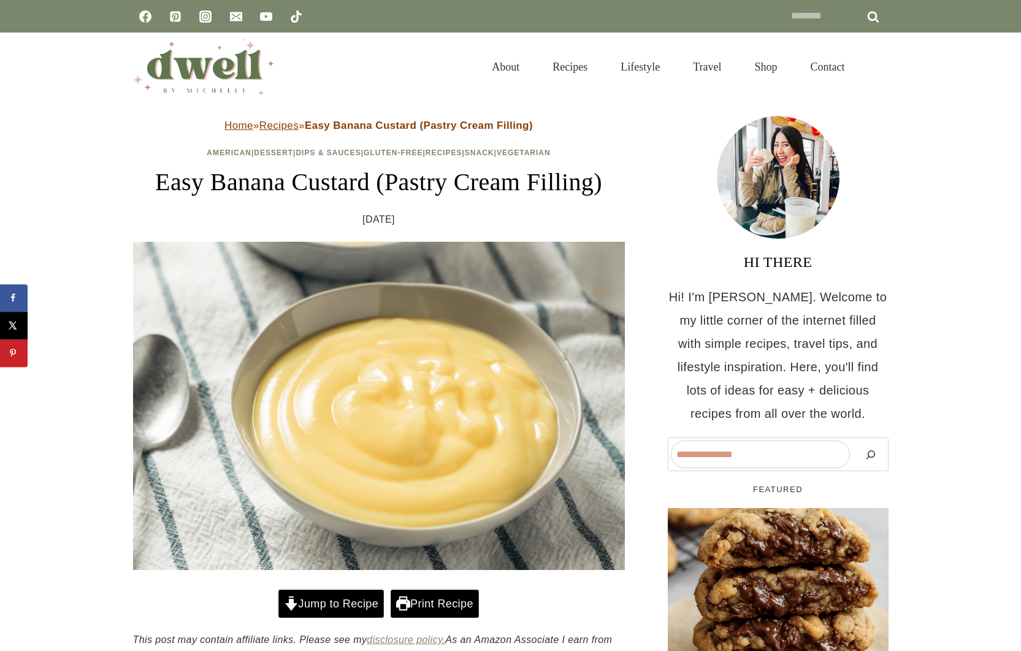 The width and height of the screenshot is (1021, 651). I want to click on img: banana custard recipe in bowl, so click(379, 405).